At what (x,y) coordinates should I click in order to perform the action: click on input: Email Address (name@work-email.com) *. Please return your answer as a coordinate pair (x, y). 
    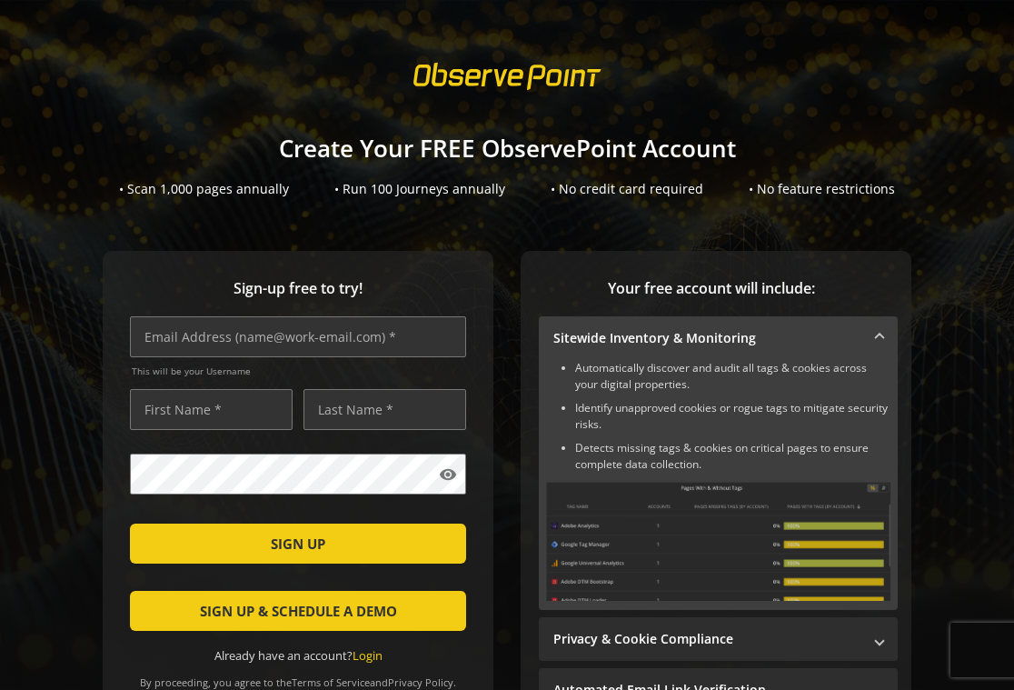
    Looking at the image, I should click on (298, 336).